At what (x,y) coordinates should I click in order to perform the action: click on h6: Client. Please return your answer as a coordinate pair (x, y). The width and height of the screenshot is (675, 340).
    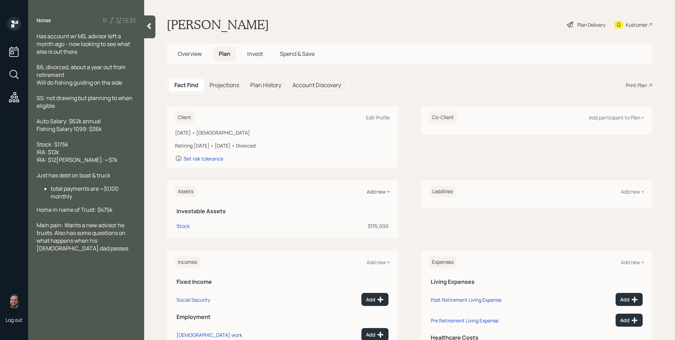
    Looking at the image, I should click on (185, 117).